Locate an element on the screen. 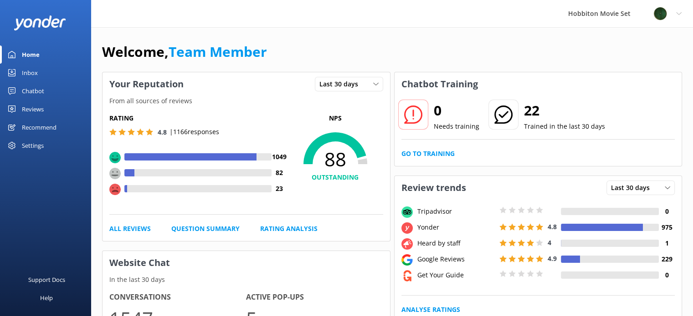 This screenshot has height=316, width=693. div: Reviews is located at coordinates (33, 109).